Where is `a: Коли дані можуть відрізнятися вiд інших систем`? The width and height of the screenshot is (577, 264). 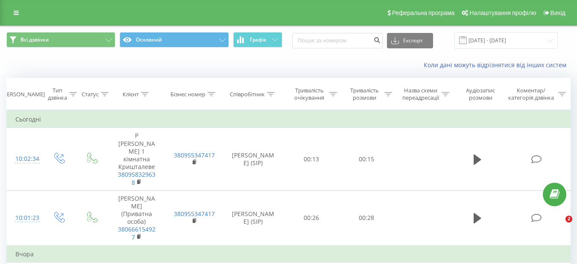 a: Коли дані можуть відрізнятися вiд інших систем is located at coordinates (497, 64).